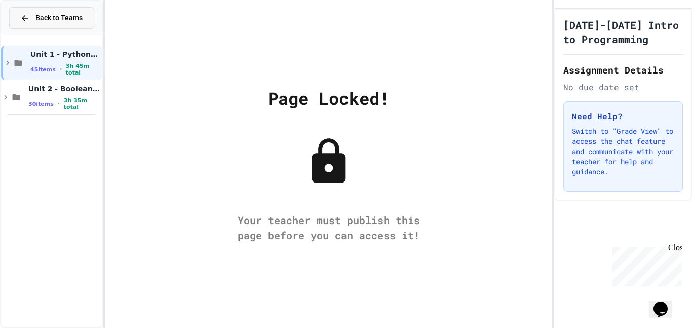 The height and width of the screenshot is (328, 692). I want to click on div: Your teacher must publish this page before you can access it!, so click(329, 227).